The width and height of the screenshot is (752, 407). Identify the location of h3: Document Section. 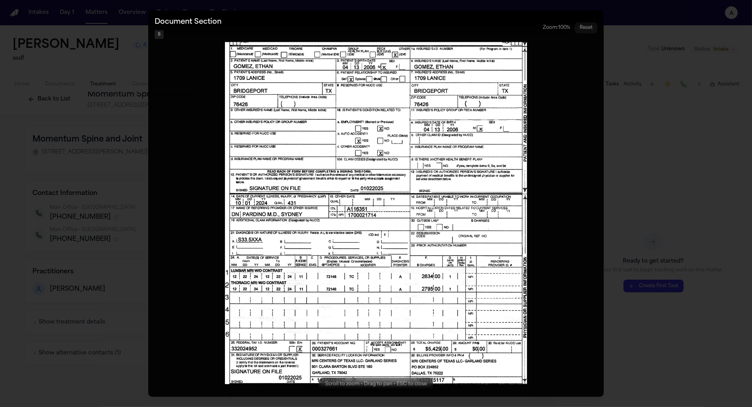
(188, 22).